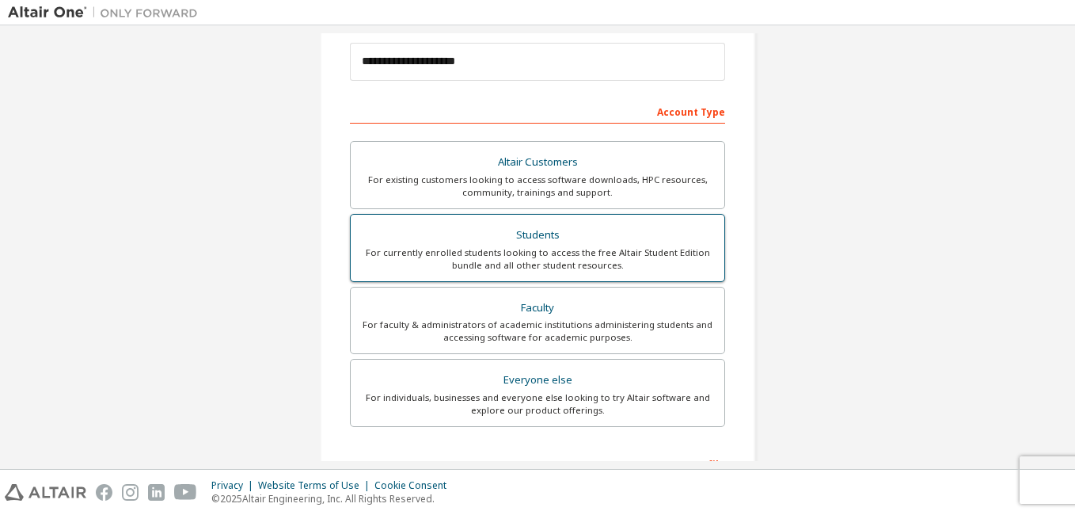 The height and width of the screenshot is (515, 1075). I want to click on div: Altair Customers, so click(538, 162).